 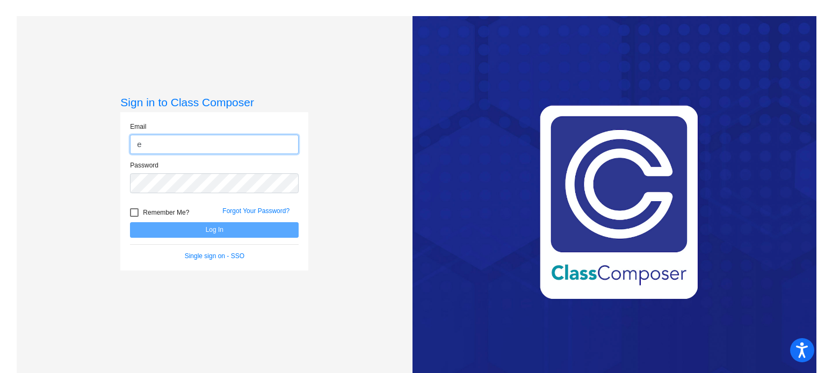 What do you see at coordinates (214, 256) in the screenshot?
I see `a: Single sign on - SSO` at bounding box center [214, 256].